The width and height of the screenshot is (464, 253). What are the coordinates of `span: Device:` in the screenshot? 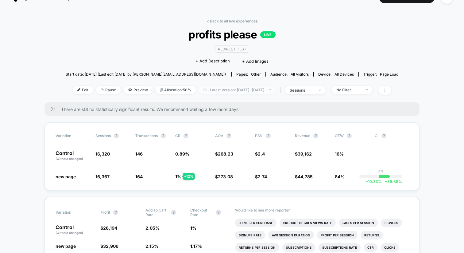 It's located at (336, 74).